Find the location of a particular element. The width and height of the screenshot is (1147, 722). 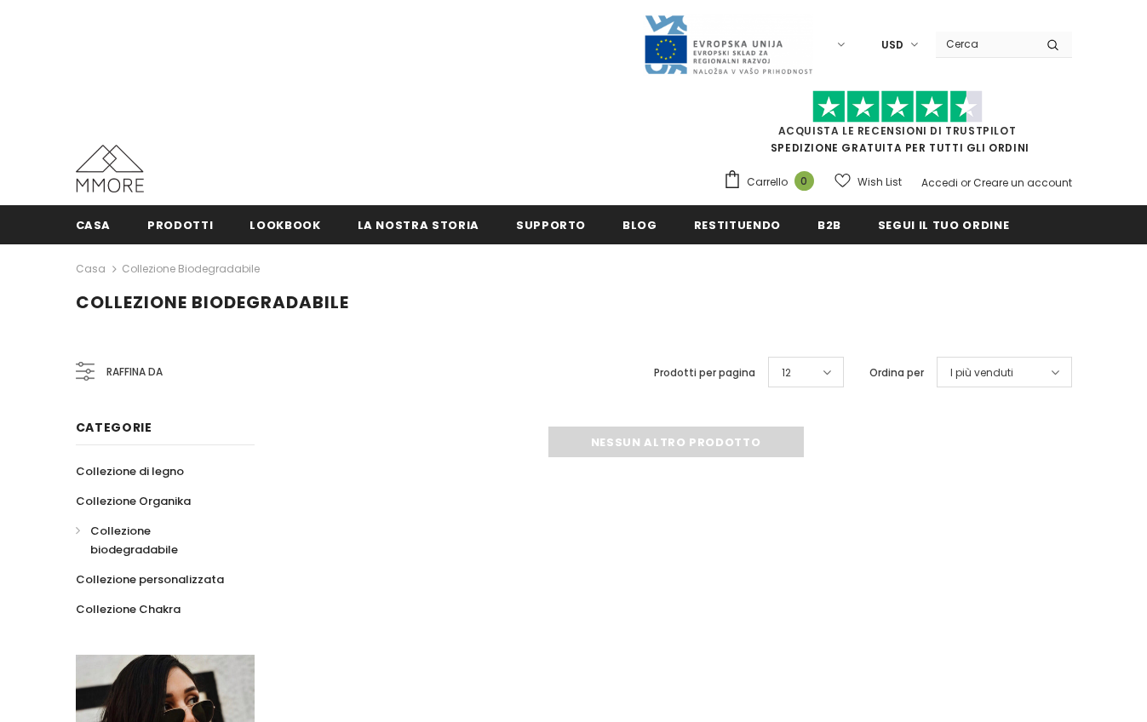

label: Ordina per is located at coordinates (897, 373).